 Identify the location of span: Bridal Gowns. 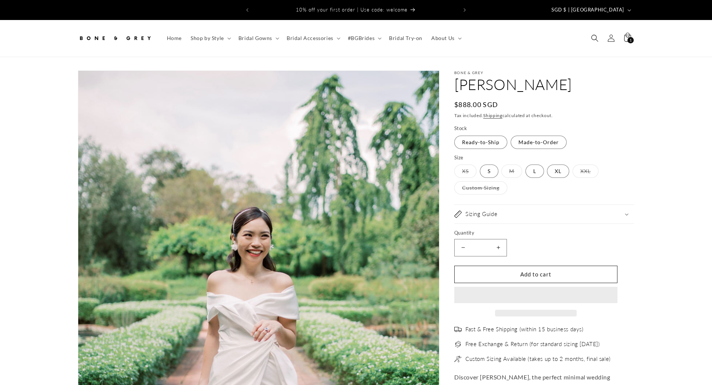
(255, 38).